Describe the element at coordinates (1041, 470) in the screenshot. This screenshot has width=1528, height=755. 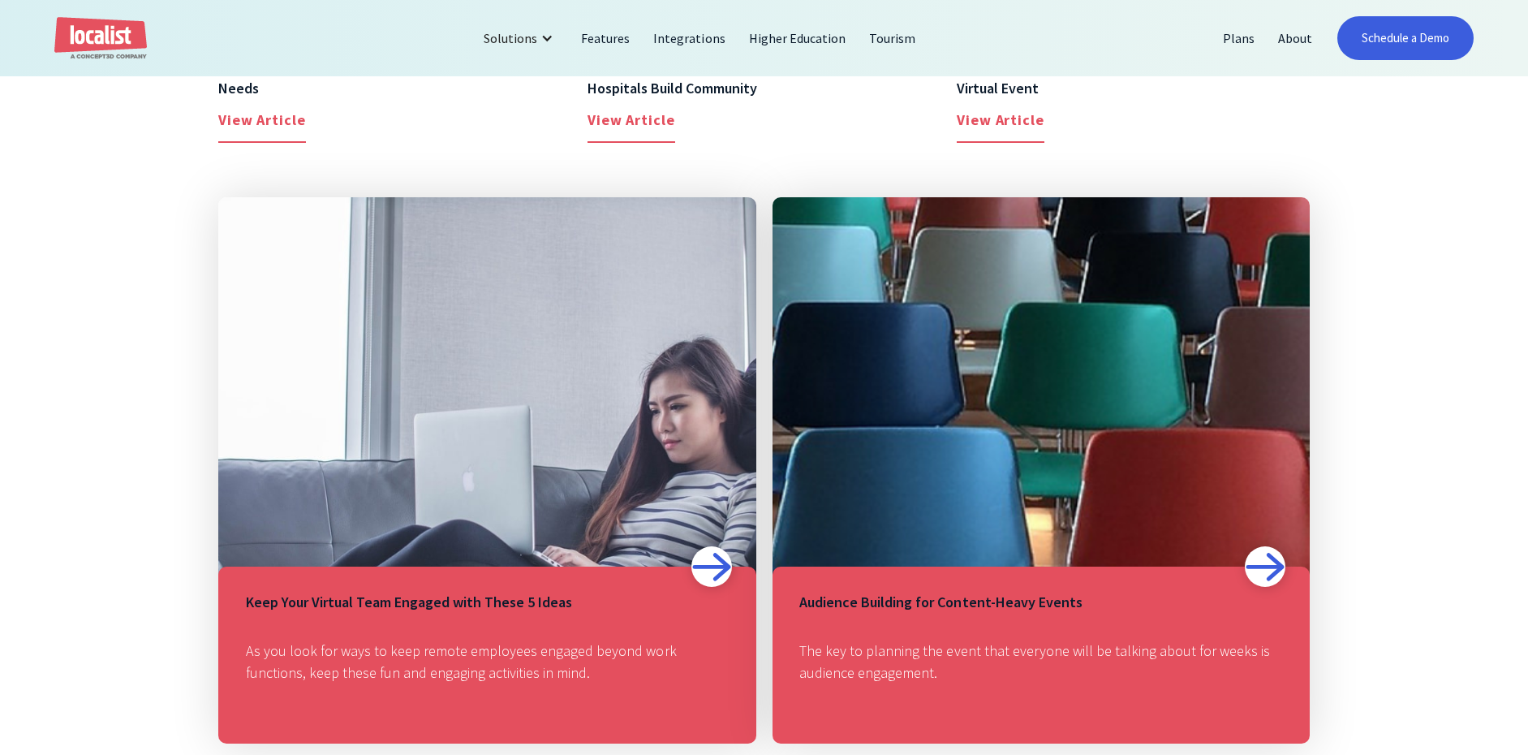
I see `a: Audience Building for Content-Heavy EventsThe key to planning the event that everyone will be tal...` at that location.